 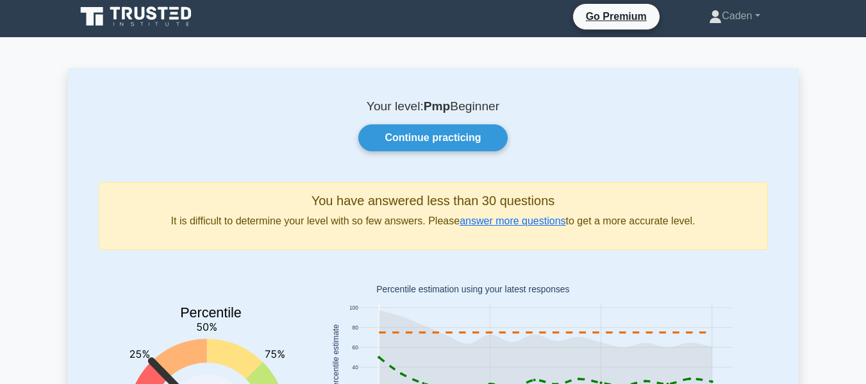 I want to click on text: Percentile estimation using your latest responses, so click(x=473, y=290).